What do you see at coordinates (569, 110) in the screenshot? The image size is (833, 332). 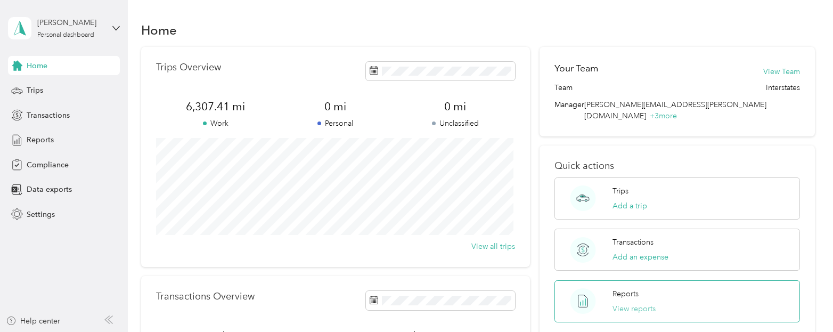 I see `span: Manager` at bounding box center [569, 110].